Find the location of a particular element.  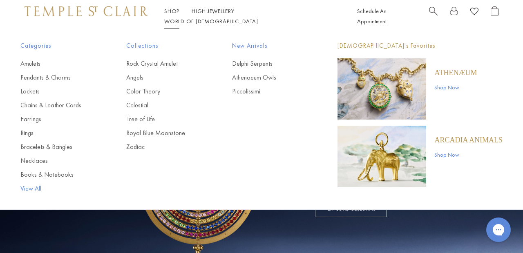

a: Piccolissimi is located at coordinates (268, 92).